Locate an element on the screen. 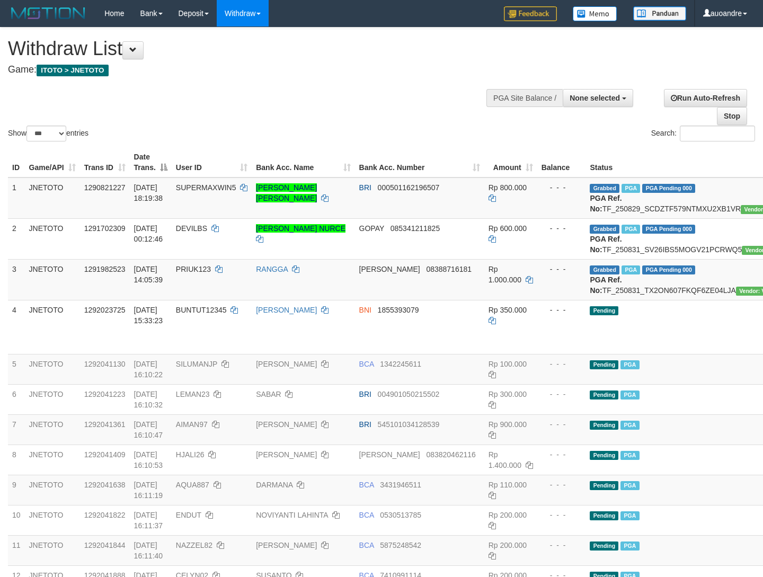  td: 3 is located at coordinates (16, 279).